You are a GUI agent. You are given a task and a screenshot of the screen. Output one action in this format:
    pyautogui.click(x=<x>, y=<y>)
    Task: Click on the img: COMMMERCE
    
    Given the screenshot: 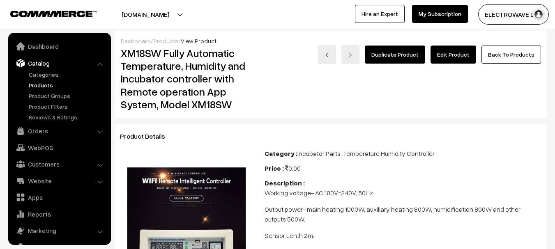 What is the action you would take?
    pyautogui.click(x=53, y=14)
    